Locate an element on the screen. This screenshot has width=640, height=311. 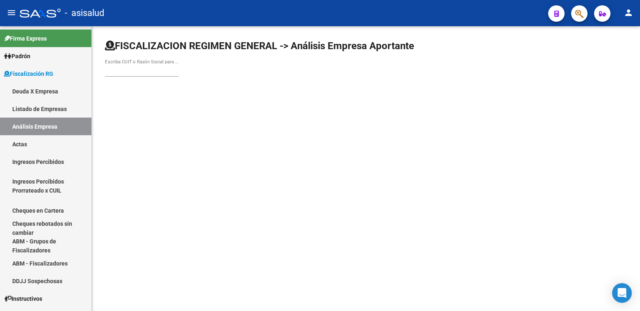
span: Padrón is located at coordinates (17, 56).